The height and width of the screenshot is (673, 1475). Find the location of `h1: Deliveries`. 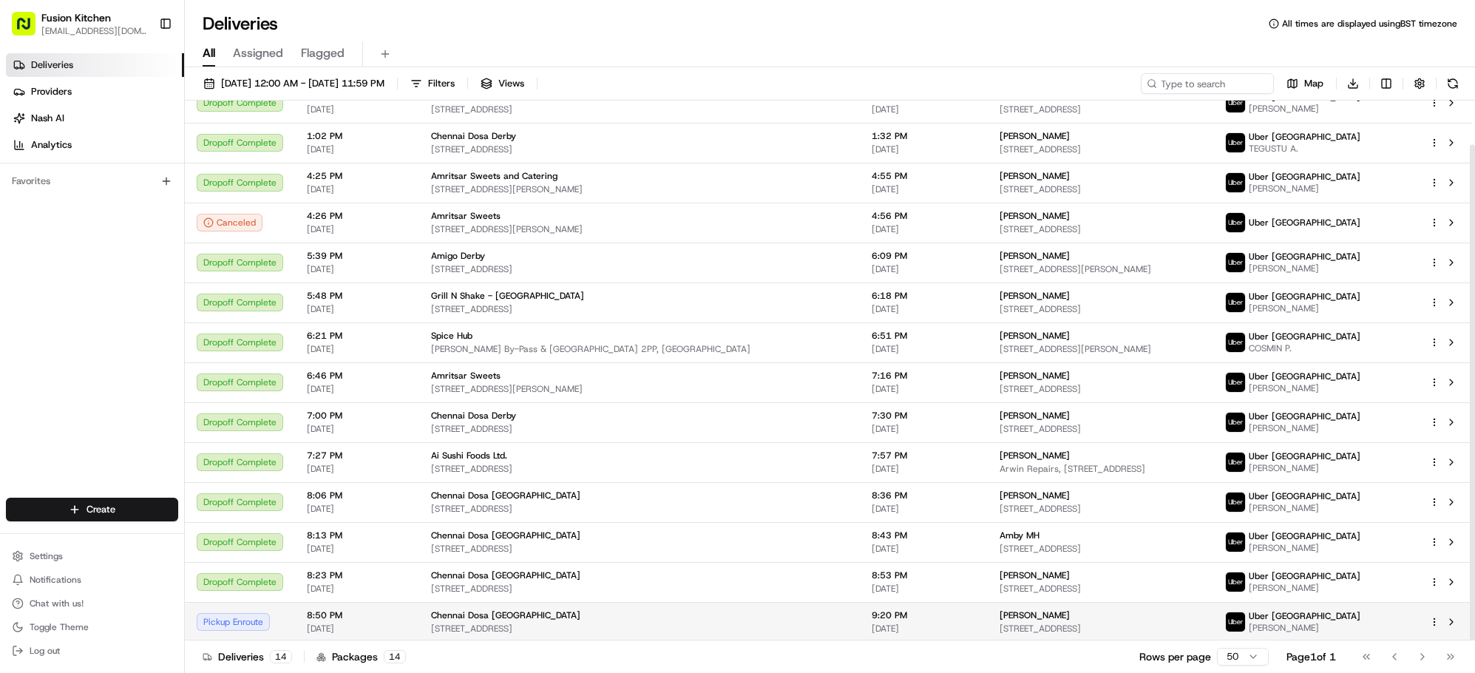

h1: Deliveries is located at coordinates (240, 24).